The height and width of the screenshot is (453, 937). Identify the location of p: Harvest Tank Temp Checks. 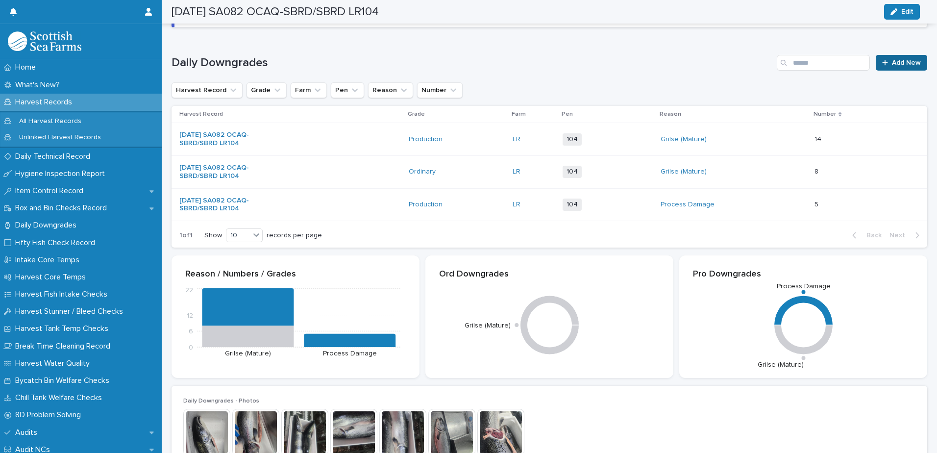
(64, 328).